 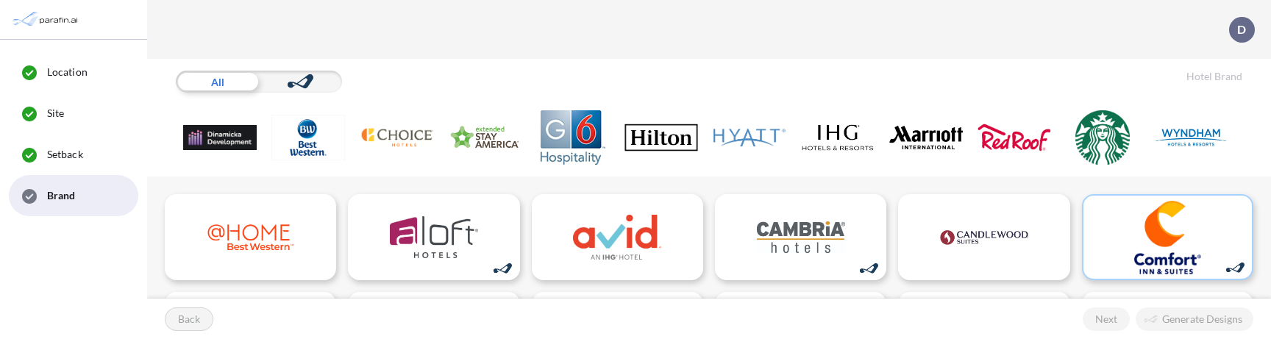 I want to click on p: D, so click(x=1242, y=29).